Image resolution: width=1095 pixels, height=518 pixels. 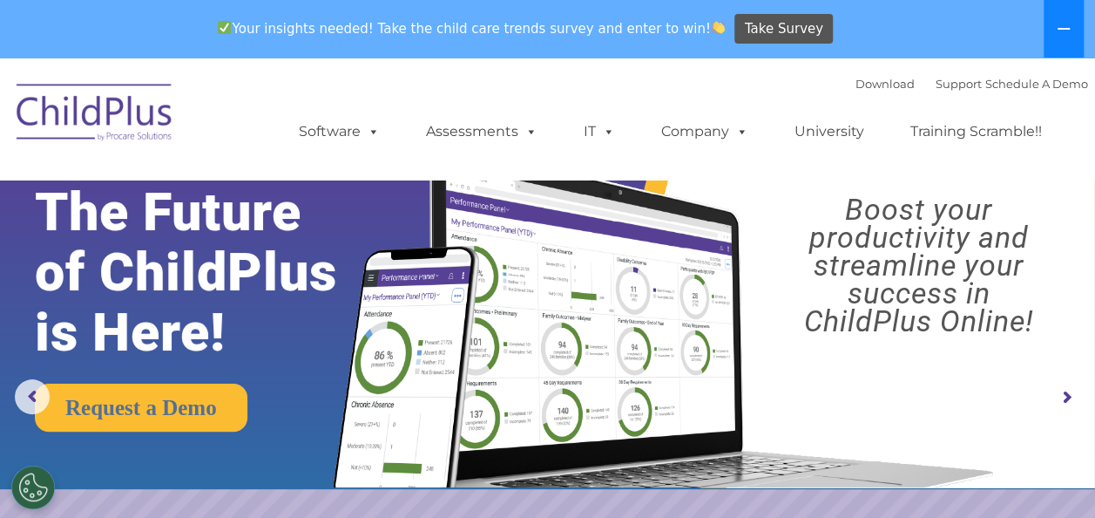 What do you see at coordinates (885, 84) in the screenshot?
I see `a: Download` at bounding box center [885, 84].